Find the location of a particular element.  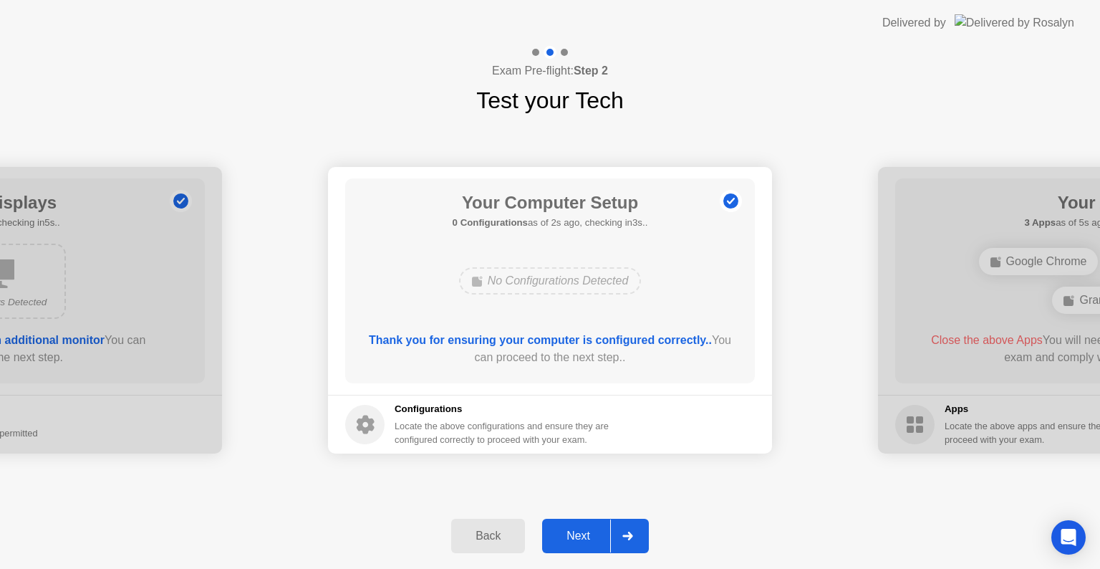

div: Open Intercom Messenger is located at coordinates (1068, 537).